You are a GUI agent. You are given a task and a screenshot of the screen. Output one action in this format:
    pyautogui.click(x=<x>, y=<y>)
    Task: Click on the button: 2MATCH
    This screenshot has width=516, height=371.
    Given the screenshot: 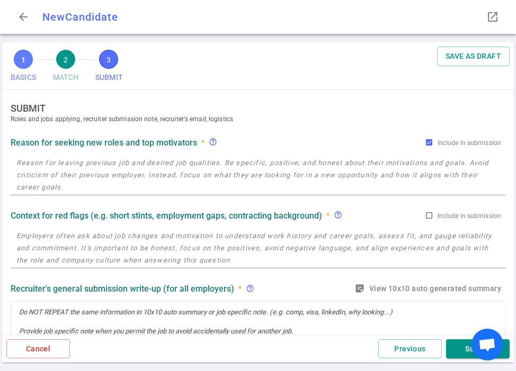 What is the action you would take?
    pyautogui.click(x=66, y=68)
    